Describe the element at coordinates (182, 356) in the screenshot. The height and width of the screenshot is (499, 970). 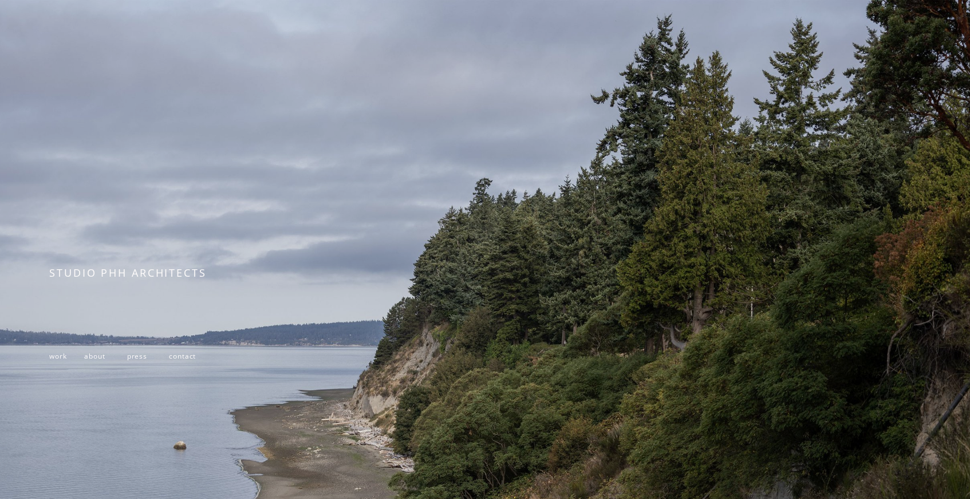
I see `span: contact` at that location.